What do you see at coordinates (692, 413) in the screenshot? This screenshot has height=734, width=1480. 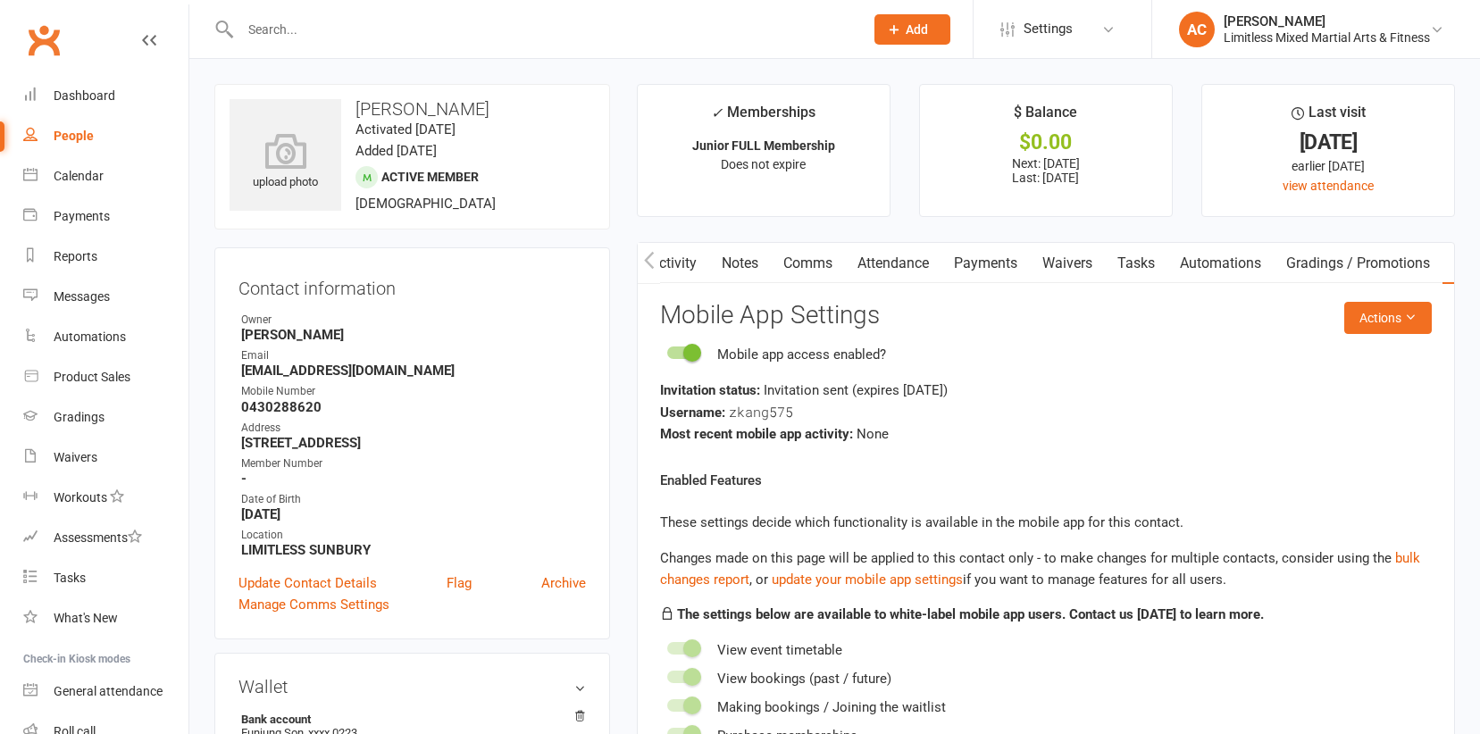 I see `strong: Username:` at bounding box center [692, 413].